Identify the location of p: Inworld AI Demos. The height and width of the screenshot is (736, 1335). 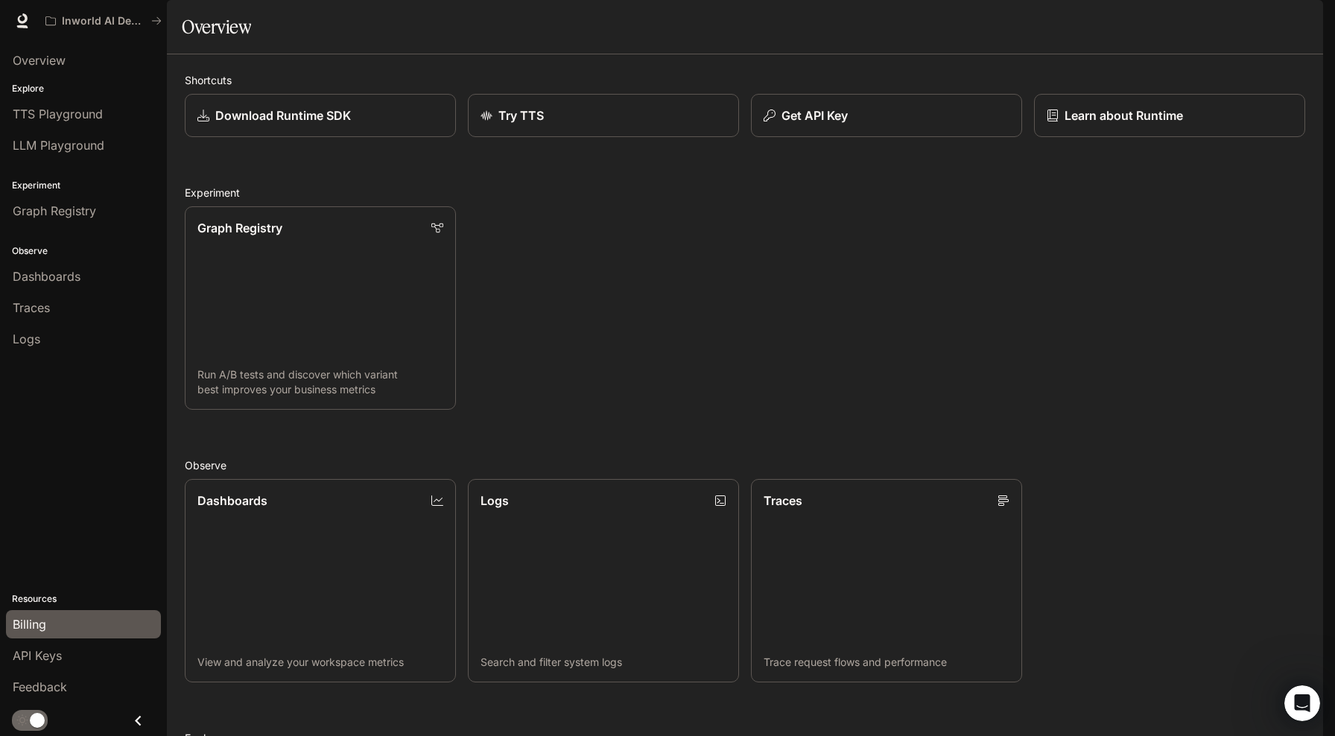
(104, 21).